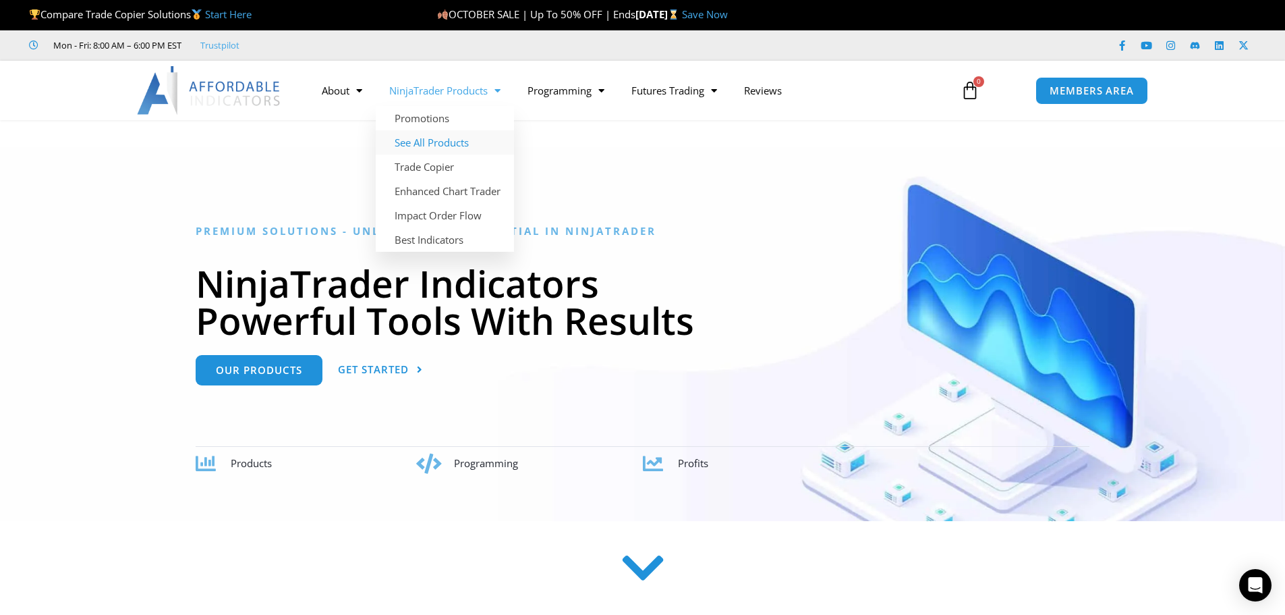  I want to click on a: About, so click(342, 90).